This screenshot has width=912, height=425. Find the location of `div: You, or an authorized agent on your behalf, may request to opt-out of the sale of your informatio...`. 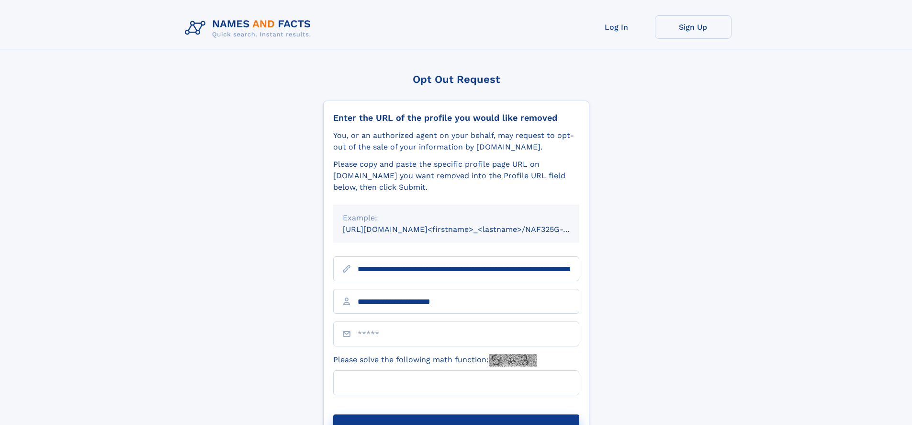

div: You, or an authorized agent on your behalf, may request to opt-out of the sale of your informatio... is located at coordinates (456, 141).